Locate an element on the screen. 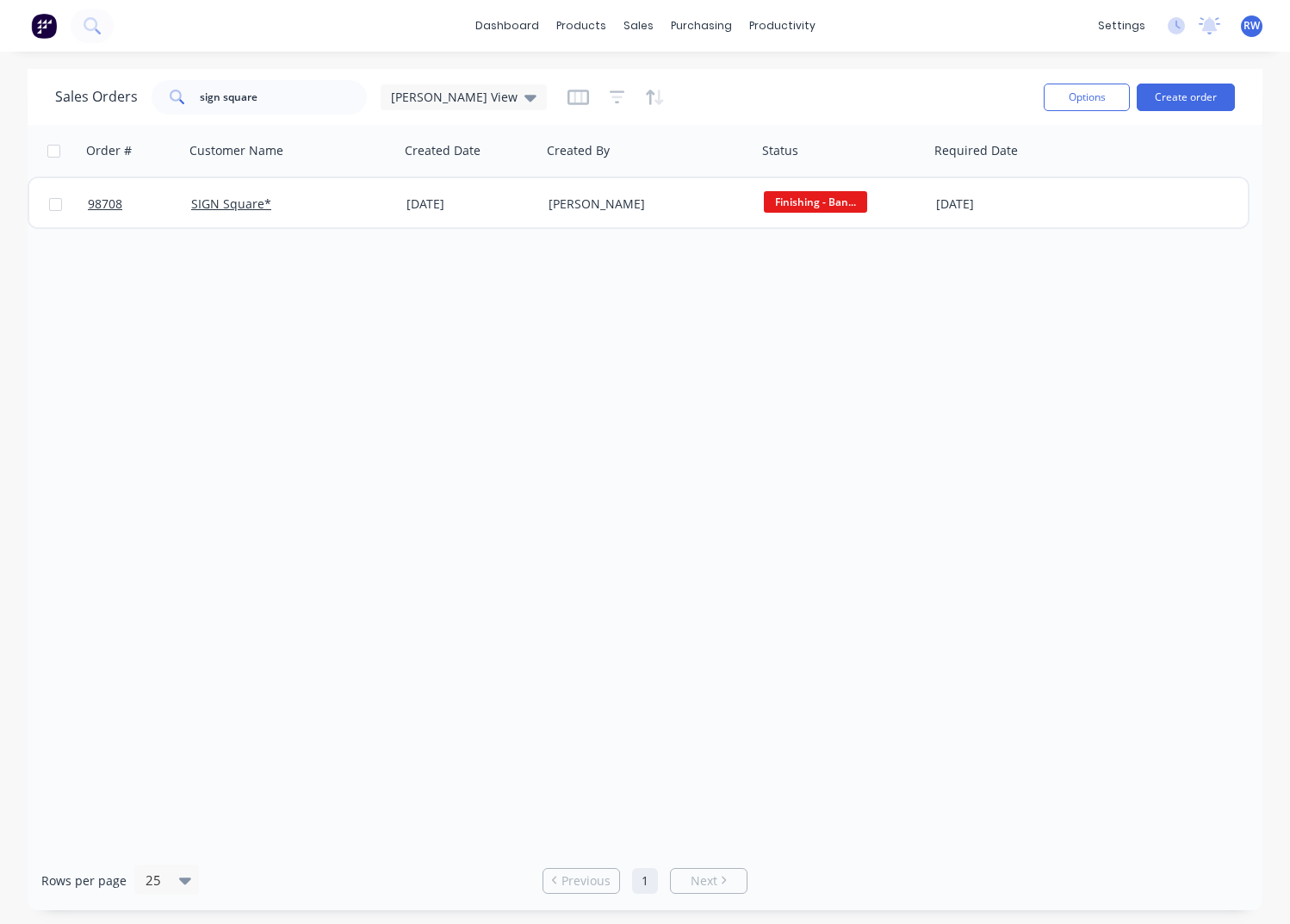 This screenshot has width=1290, height=924. span: 98708 is located at coordinates (105, 204).